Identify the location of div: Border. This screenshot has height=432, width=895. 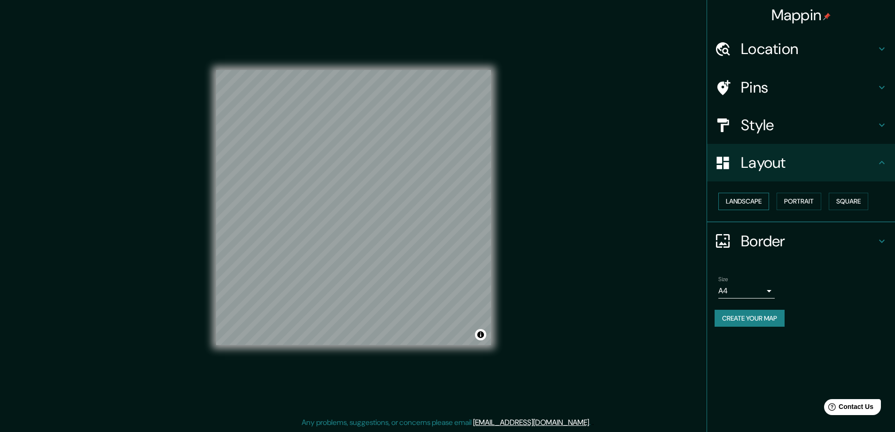
(801, 241).